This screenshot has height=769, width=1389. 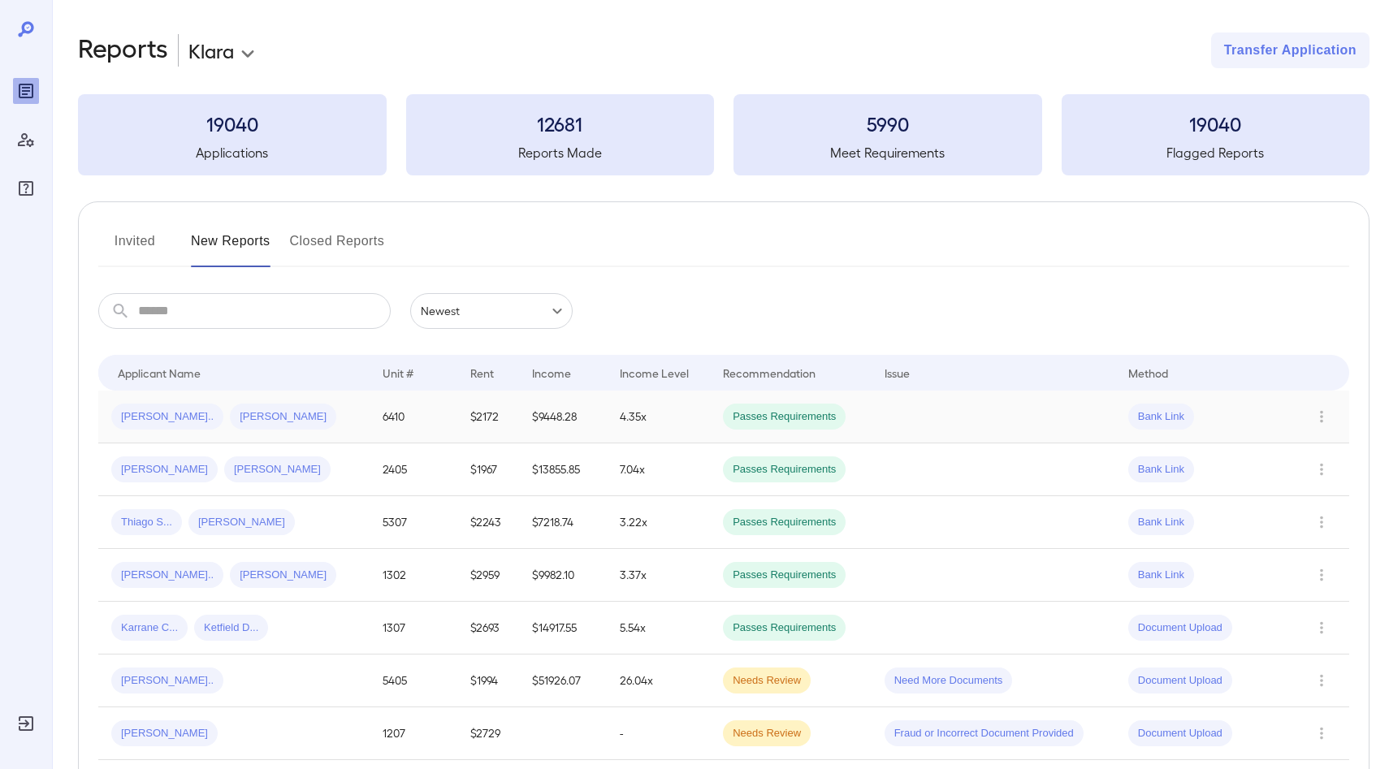 I want to click on div: Recommendation, so click(x=769, y=373).